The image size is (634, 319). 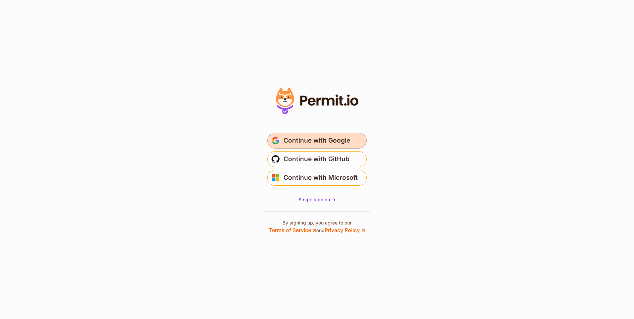 What do you see at coordinates (317, 200) in the screenshot?
I see `a: Single sign on ->` at bounding box center [317, 200].